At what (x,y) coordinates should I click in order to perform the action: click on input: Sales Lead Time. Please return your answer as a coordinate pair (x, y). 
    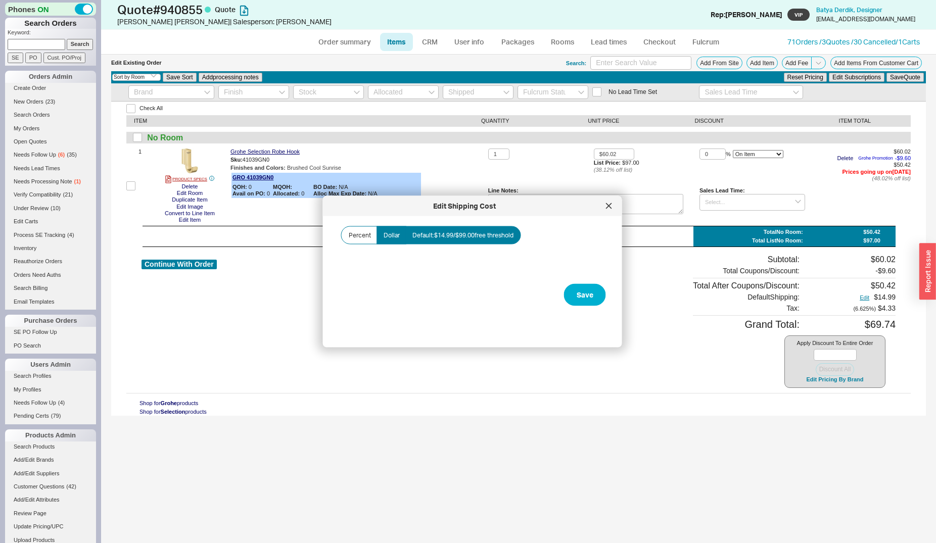
    Looking at the image, I should click on (750, 92).